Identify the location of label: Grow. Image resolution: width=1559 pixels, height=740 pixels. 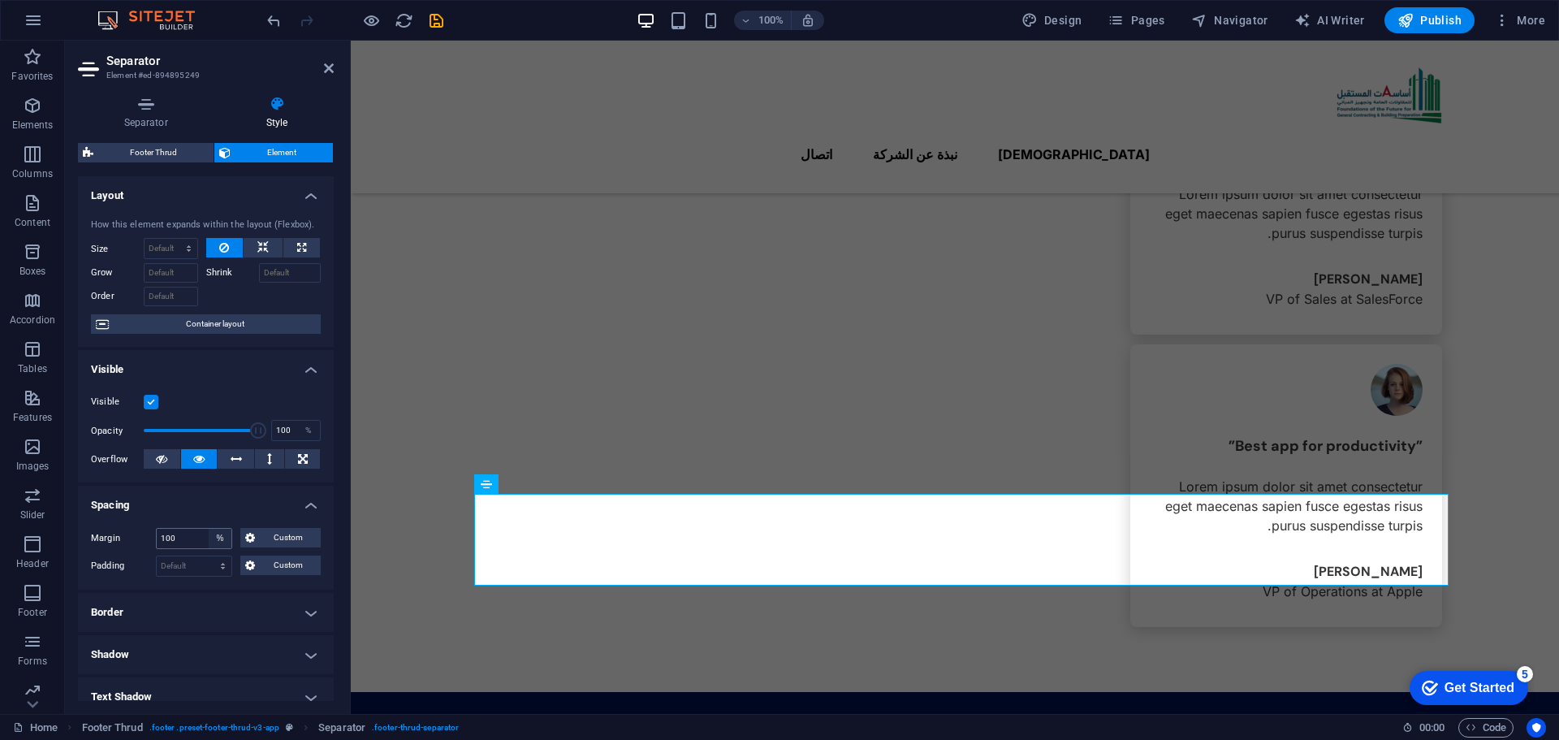
(117, 273).